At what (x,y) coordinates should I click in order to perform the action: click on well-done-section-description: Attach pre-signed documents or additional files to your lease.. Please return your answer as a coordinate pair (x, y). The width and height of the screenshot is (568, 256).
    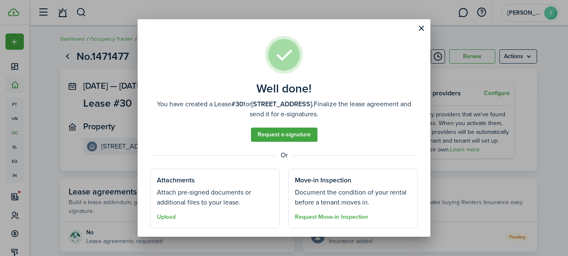
    Looking at the image, I should click on (215, 197).